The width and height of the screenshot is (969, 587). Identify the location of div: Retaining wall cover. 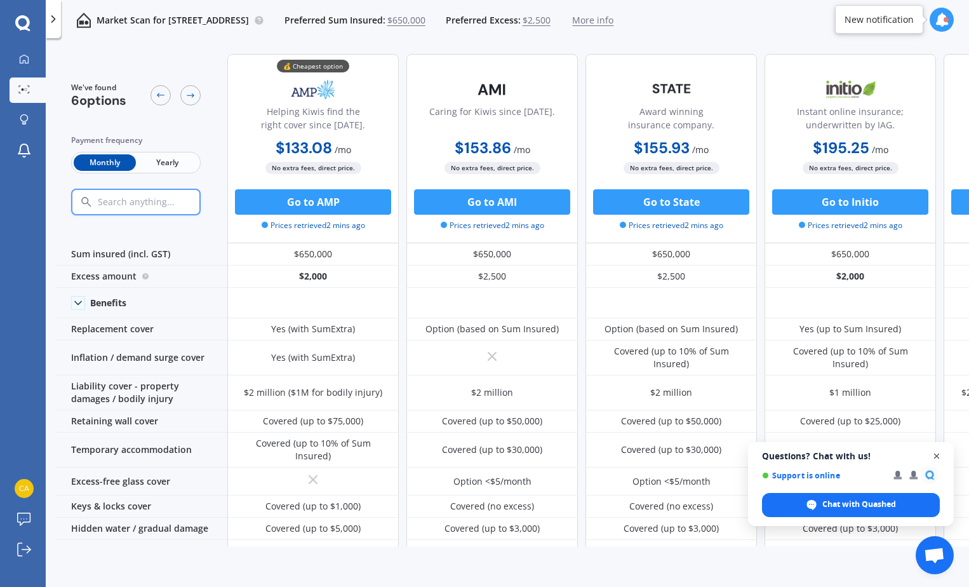
(142, 421).